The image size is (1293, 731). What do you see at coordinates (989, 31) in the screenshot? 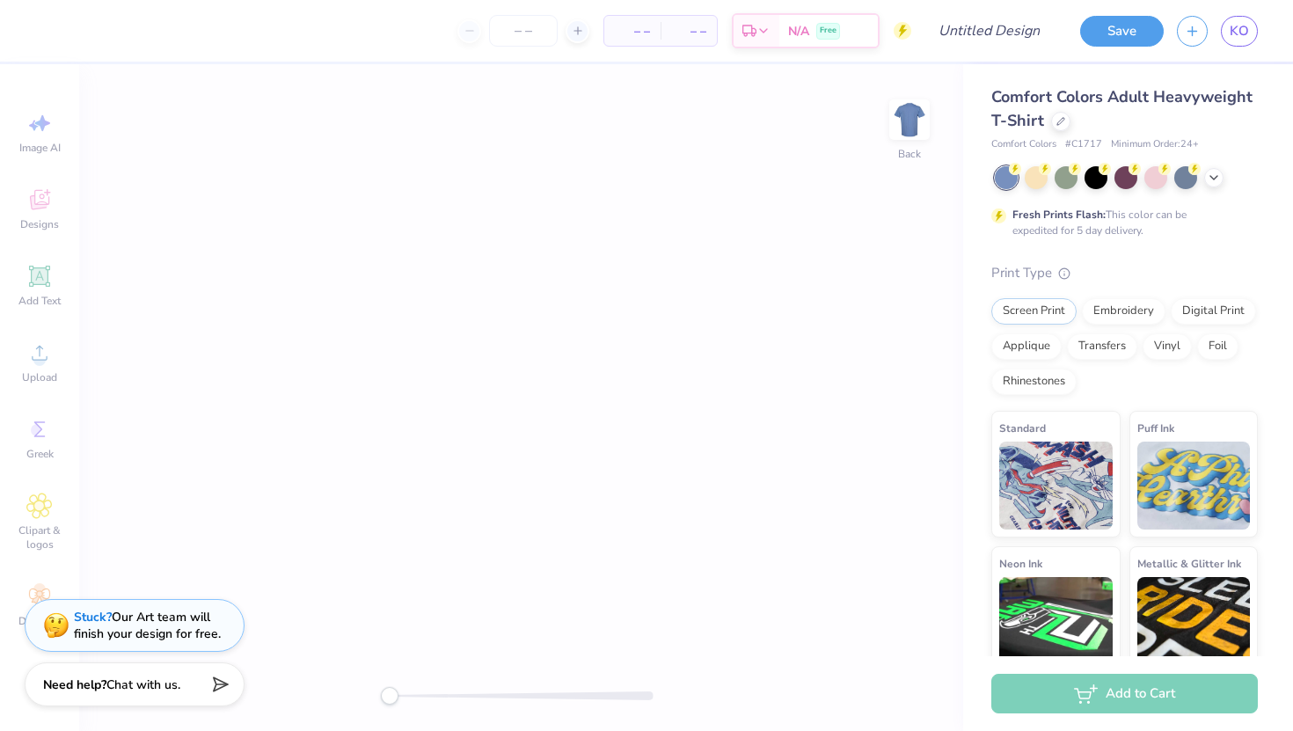
I see `input: Untitled Design` at bounding box center [989, 31].